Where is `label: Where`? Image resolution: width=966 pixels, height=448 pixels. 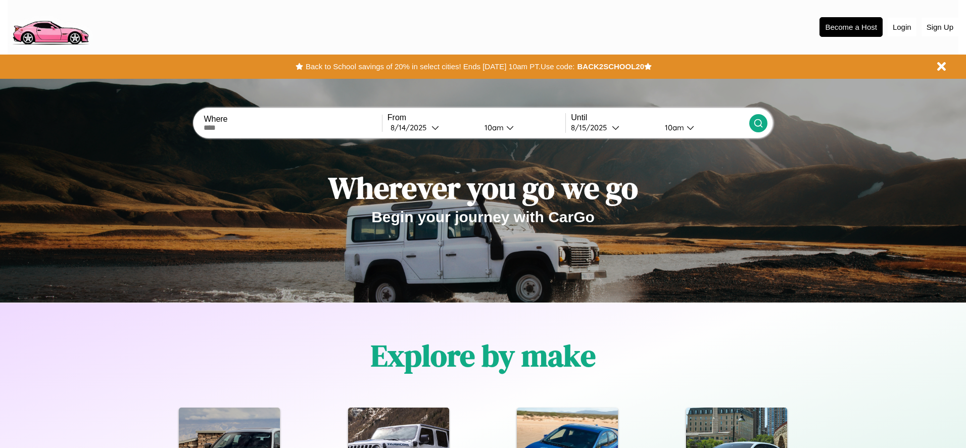
label: Where is located at coordinates (293, 119).